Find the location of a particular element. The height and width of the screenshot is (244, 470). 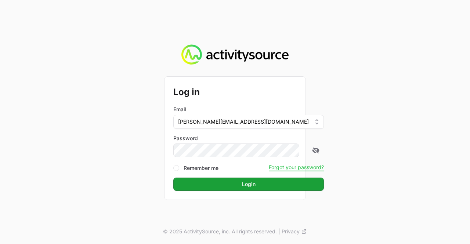

label: Password is located at coordinates (249, 139).